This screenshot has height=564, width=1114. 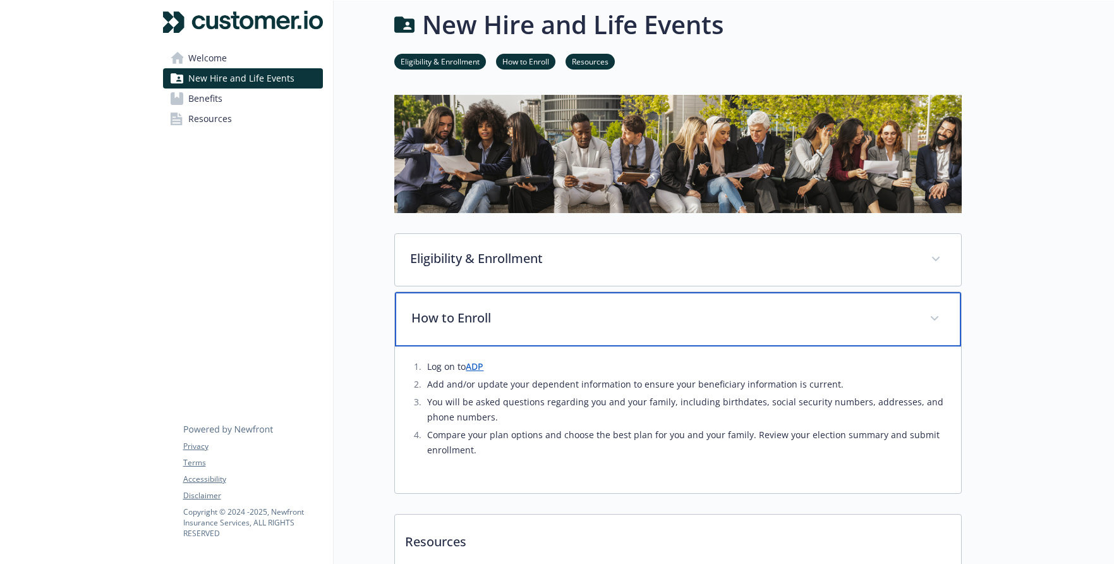 What do you see at coordinates (573, 25) in the screenshot?
I see `h1: New Hire and Life Events` at bounding box center [573, 25].